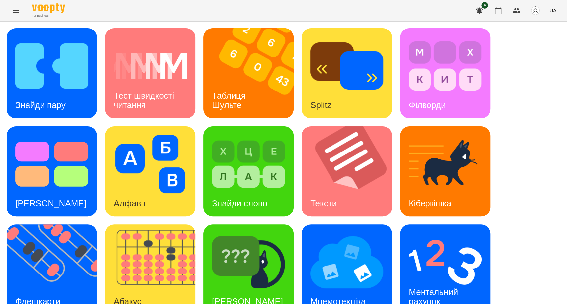 This screenshot has width=567, height=304. What do you see at coordinates (552, 10) in the screenshot?
I see `button: UA` at bounding box center [552, 10].